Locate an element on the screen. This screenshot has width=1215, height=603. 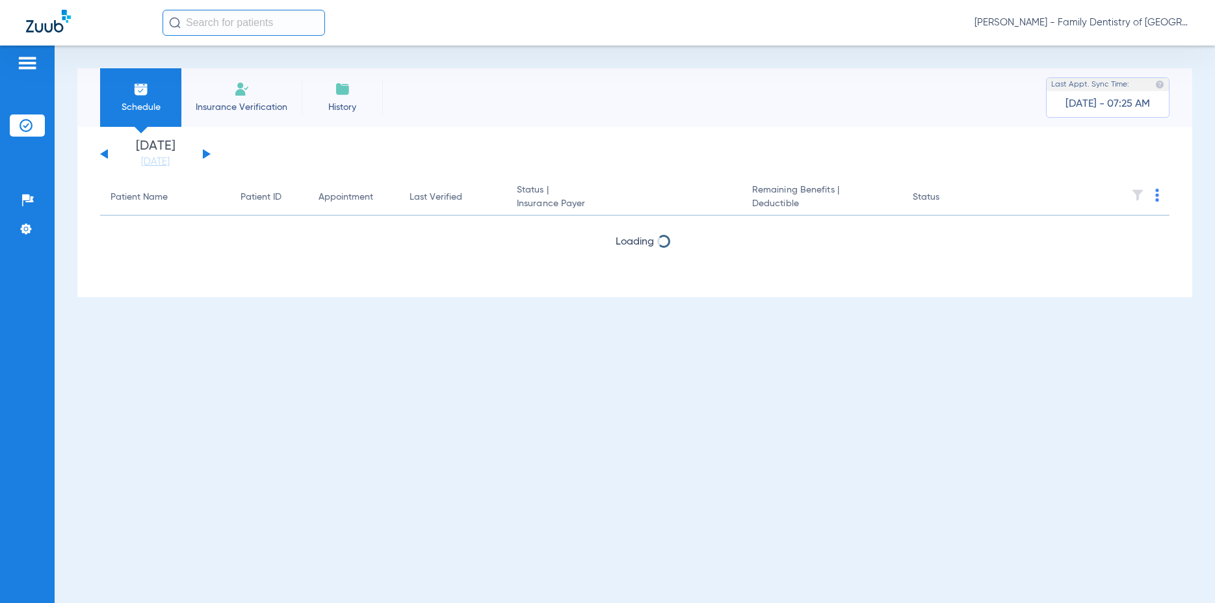
img: Zuub Logo is located at coordinates (48, 21).